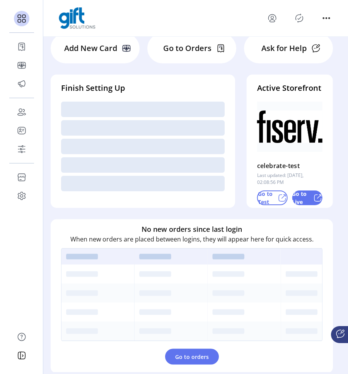  I want to click on span: Go to orders, so click(192, 357).